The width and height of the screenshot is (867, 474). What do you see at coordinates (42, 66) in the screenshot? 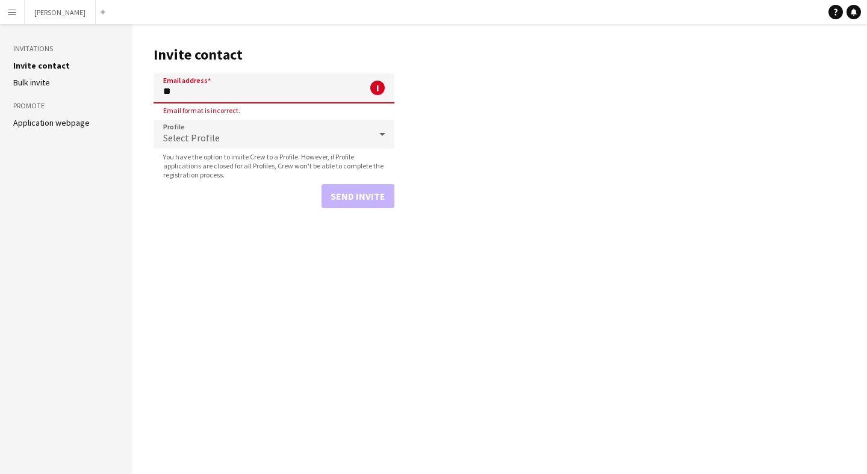
I see `a: Invite contact` at bounding box center [42, 66].